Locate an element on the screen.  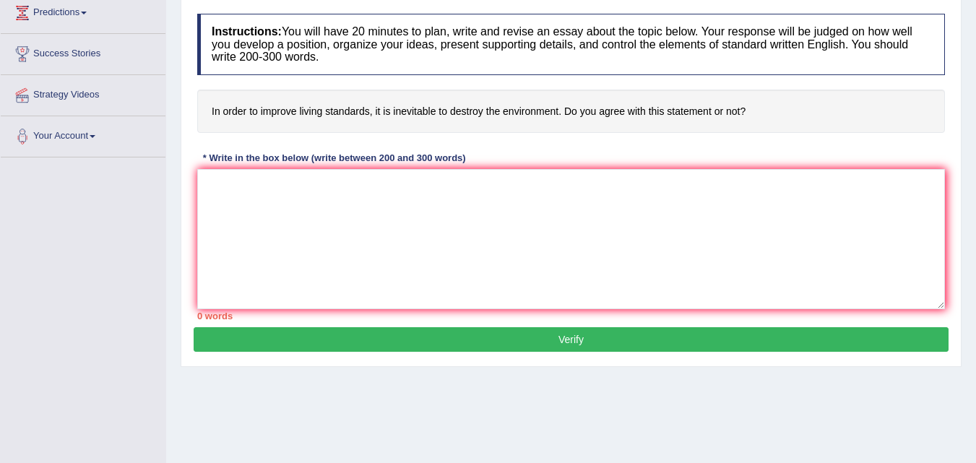
button: Verify is located at coordinates (571, 340).